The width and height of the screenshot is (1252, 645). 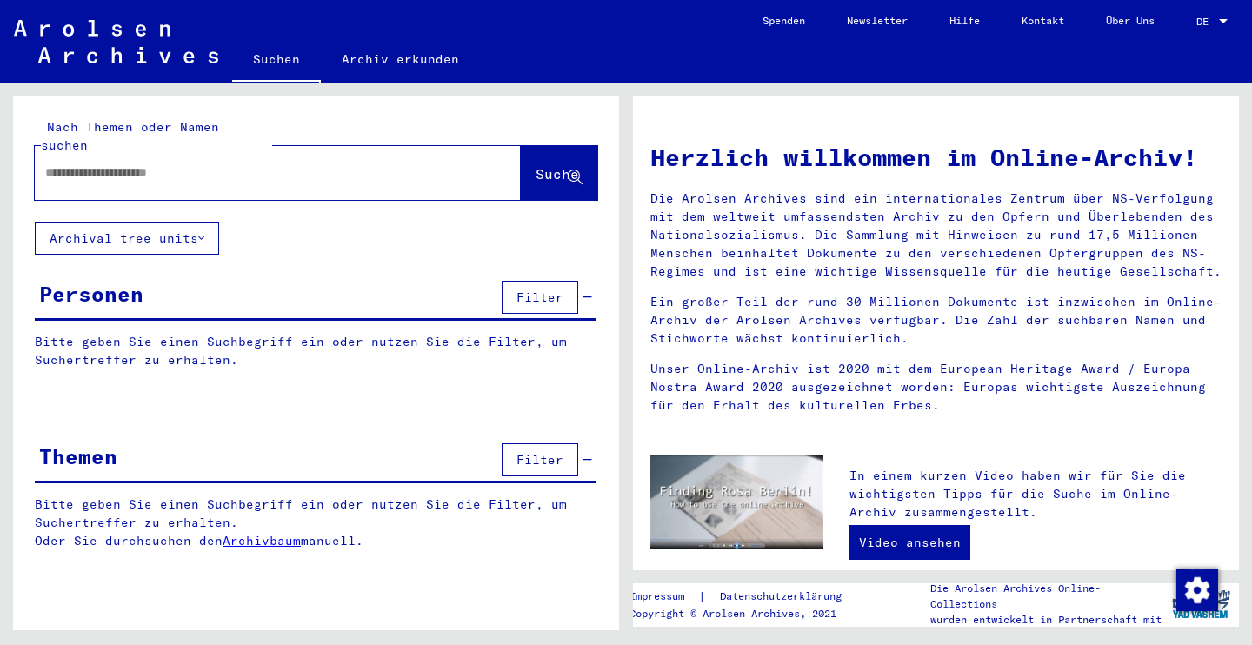 I want to click on img: Arolsen_neg.svg, so click(x=116, y=42).